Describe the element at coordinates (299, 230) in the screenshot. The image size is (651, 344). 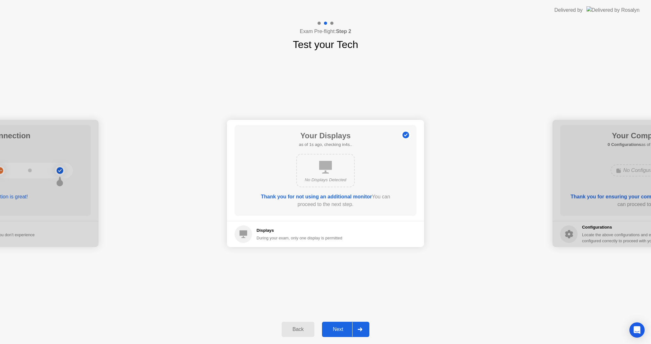
I see `h5: Displays` at that location.